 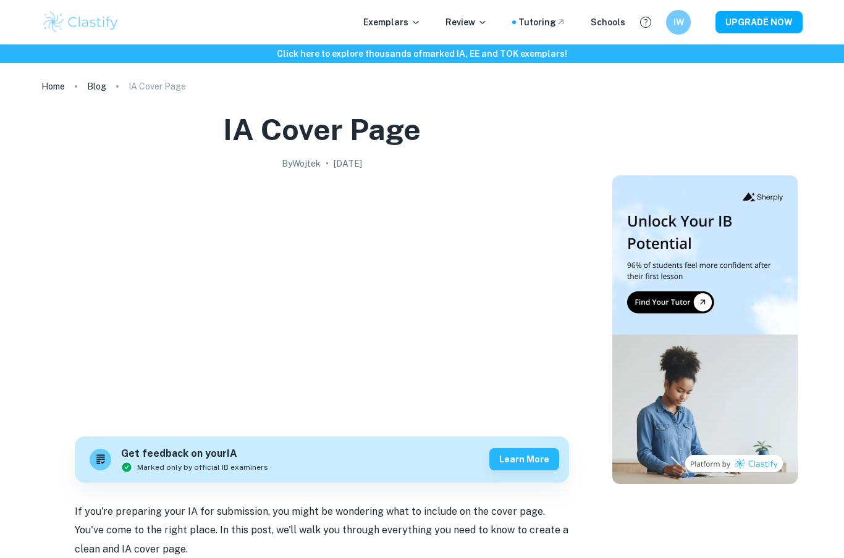 What do you see at coordinates (759, 22) in the screenshot?
I see `button: UPGRADE NOW` at bounding box center [759, 22].